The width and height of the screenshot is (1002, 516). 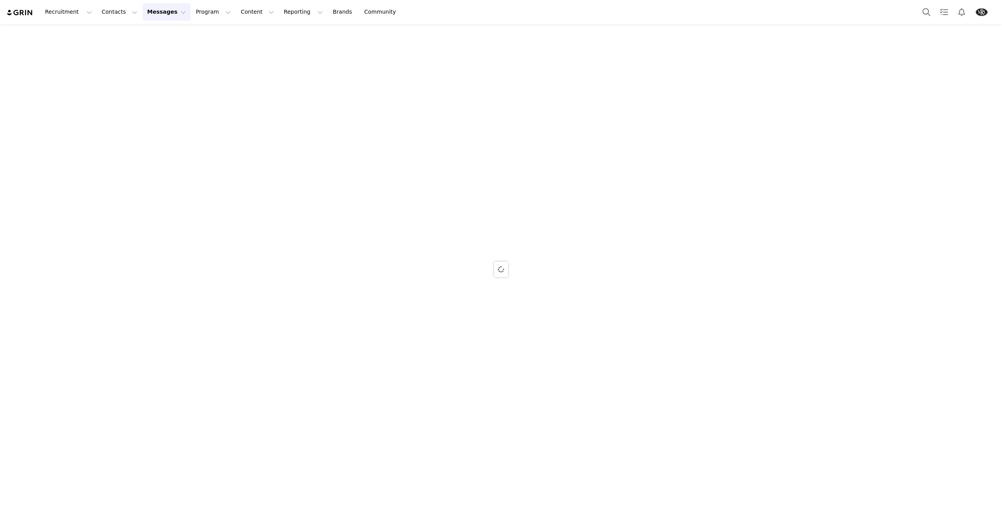 What do you see at coordinates (303, 12) in the screenshot?
I see `button: Reporting` at bounding box center [303, 12].